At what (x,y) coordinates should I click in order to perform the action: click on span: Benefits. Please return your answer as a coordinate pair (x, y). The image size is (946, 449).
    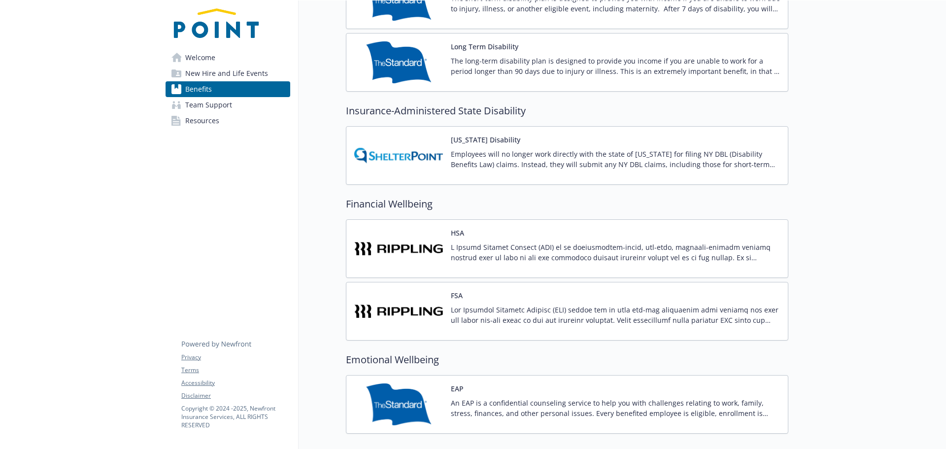
    Looking at the image, I should click on (199, 89).